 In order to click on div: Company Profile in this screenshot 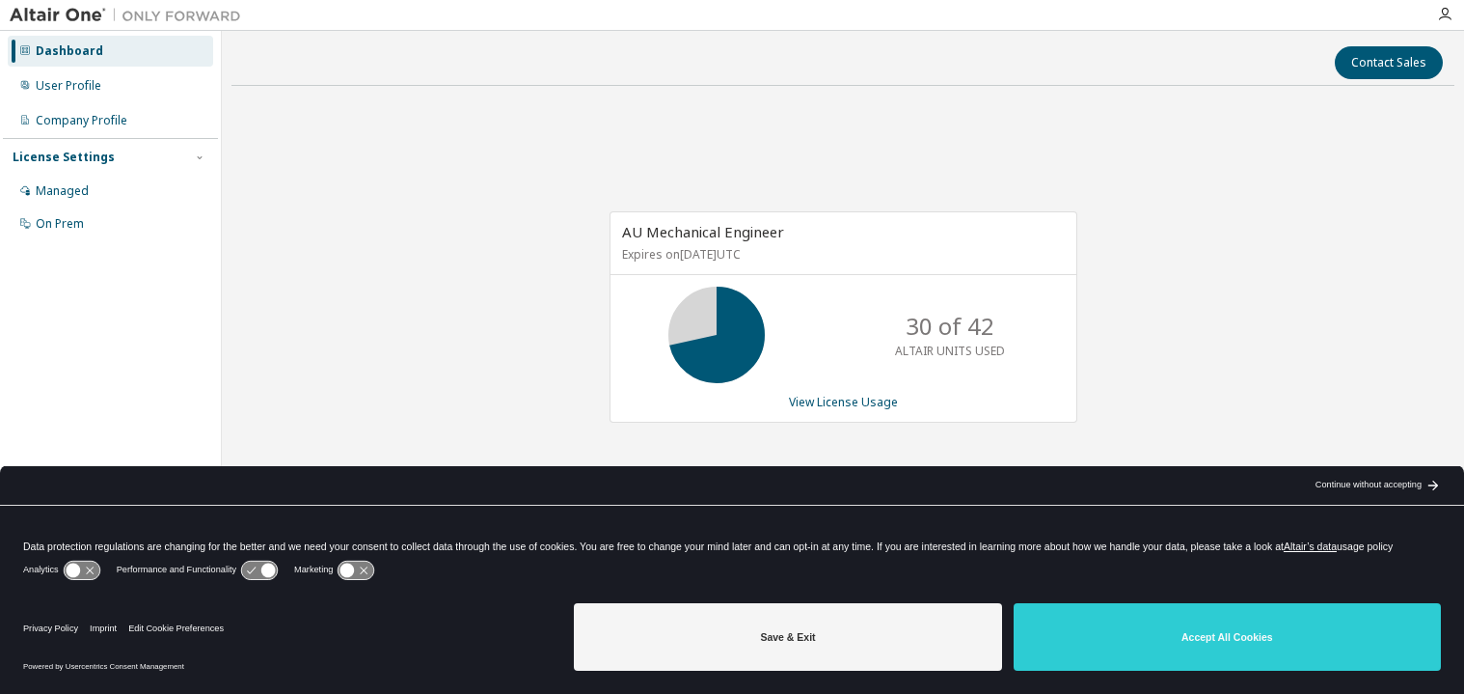, I will do `click(81, 121)`.